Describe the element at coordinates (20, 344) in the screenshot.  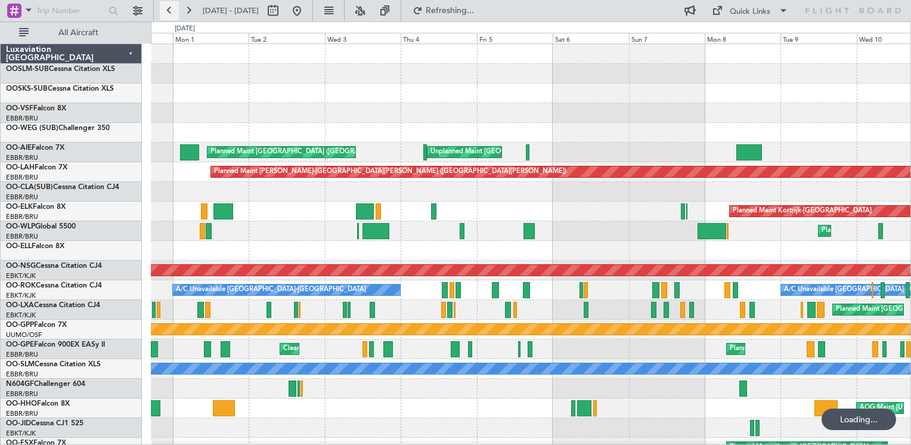
I see `span: OO-GPE` at that location.